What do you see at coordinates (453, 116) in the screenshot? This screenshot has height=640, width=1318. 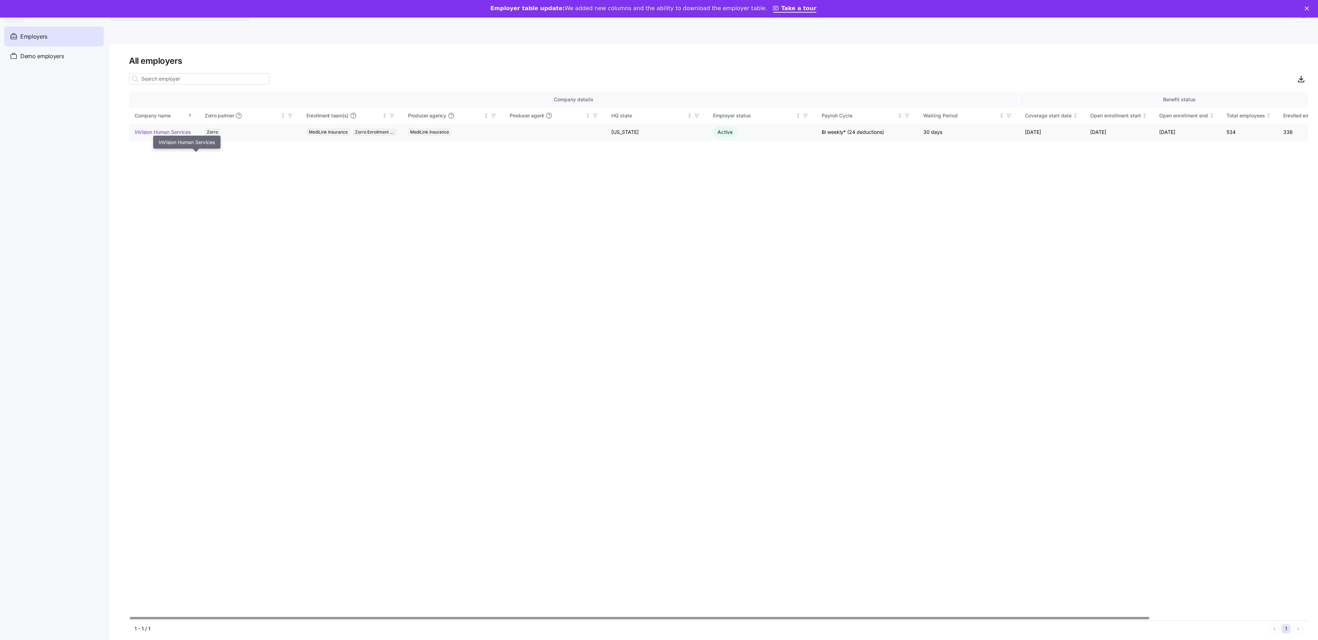 I see `th: Producer agencyNot sorted` at bounding box center [453, 116].